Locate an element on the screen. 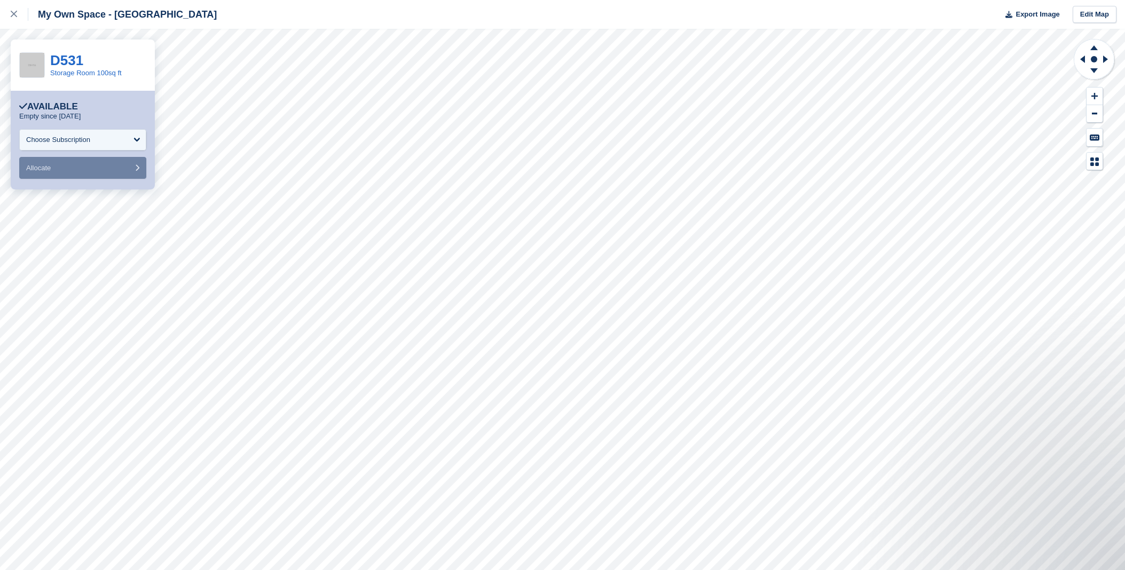 This screenshot has height=570, width=1125. button: Zoom In is located at coordinates (1095, 96).